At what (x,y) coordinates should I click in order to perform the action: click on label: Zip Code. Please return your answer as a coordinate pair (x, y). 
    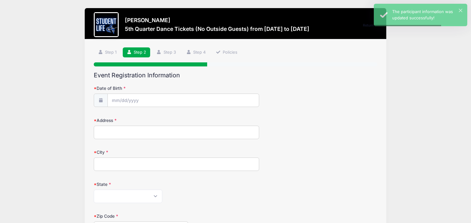
    Looking at the image, I should click on (141, 216).